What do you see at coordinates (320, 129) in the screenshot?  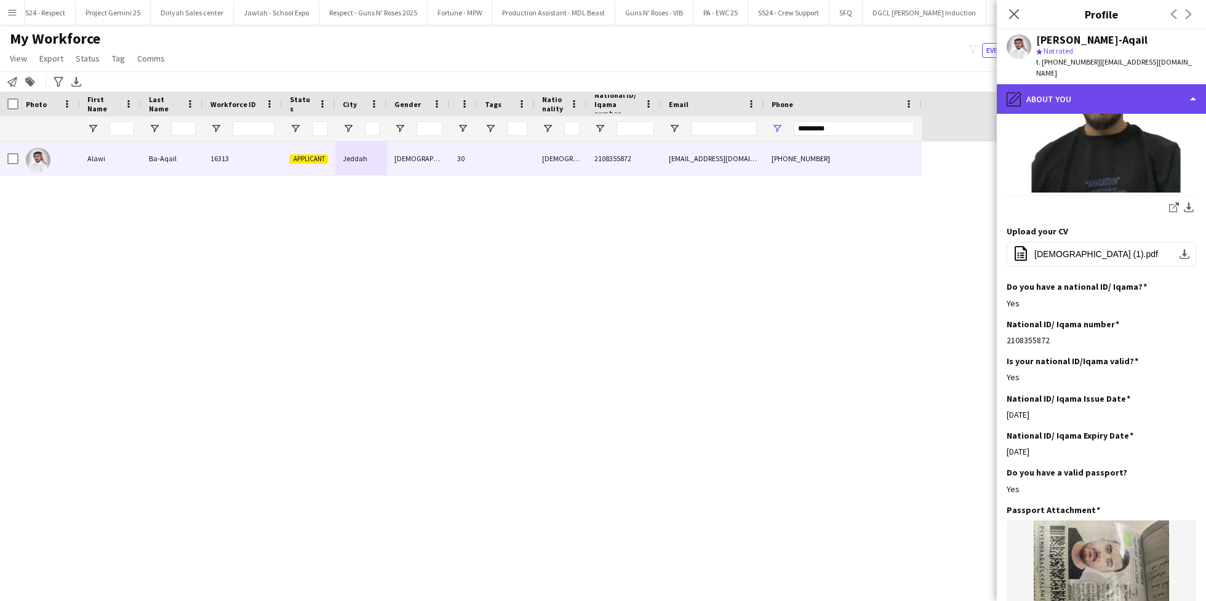 I see `input: Status Filter Input` at bounding box center [320, 129].